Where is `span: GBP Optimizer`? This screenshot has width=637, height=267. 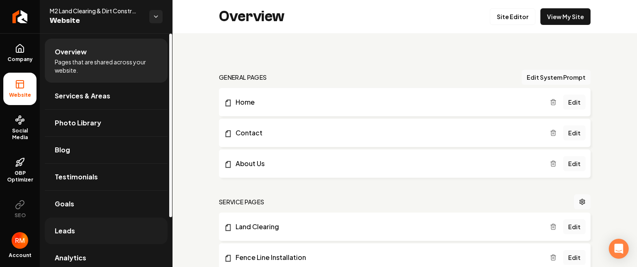 span: GBP Optimizer is located at coordinates (20, 176).